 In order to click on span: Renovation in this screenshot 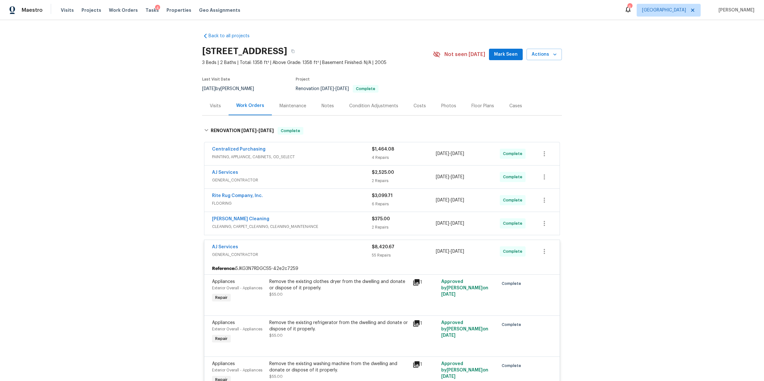, I will do `click(337, 89)`.